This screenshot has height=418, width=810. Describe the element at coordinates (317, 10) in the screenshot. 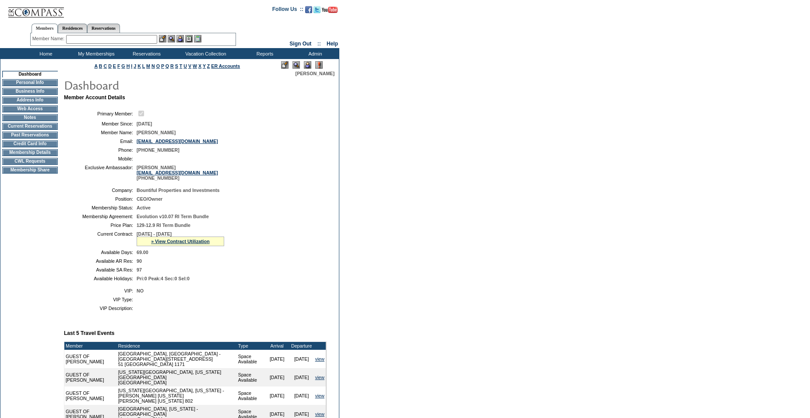

I see `img: Follow us on Twitter` at that location.